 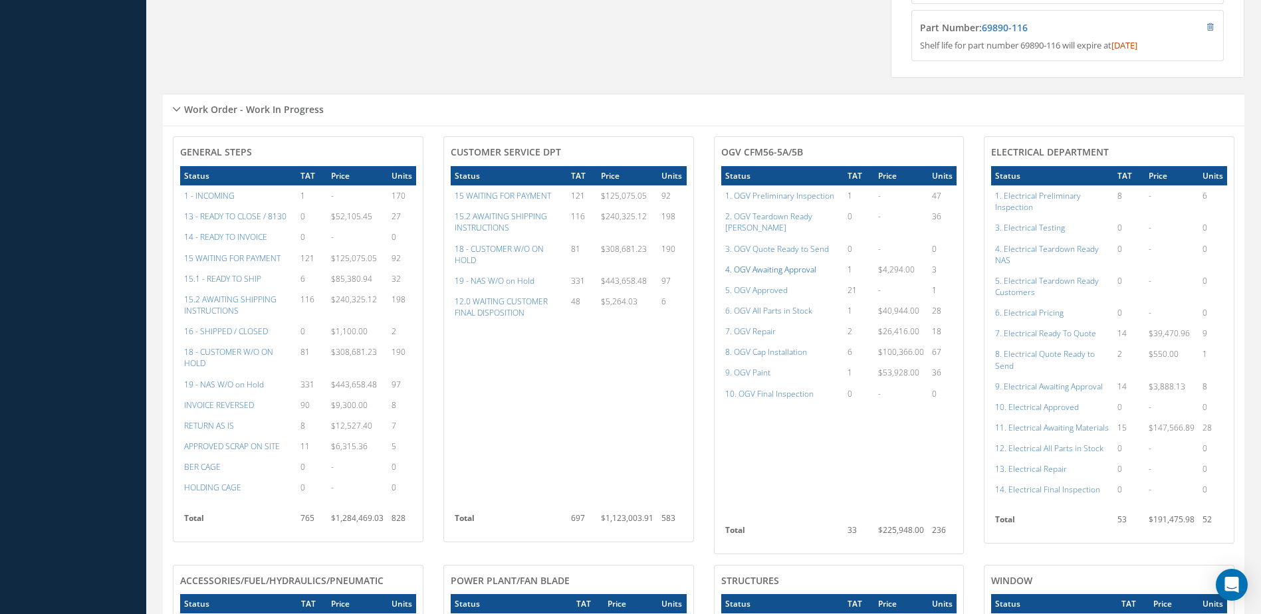 I want to click on td: 765, so click(x=311, y=522).